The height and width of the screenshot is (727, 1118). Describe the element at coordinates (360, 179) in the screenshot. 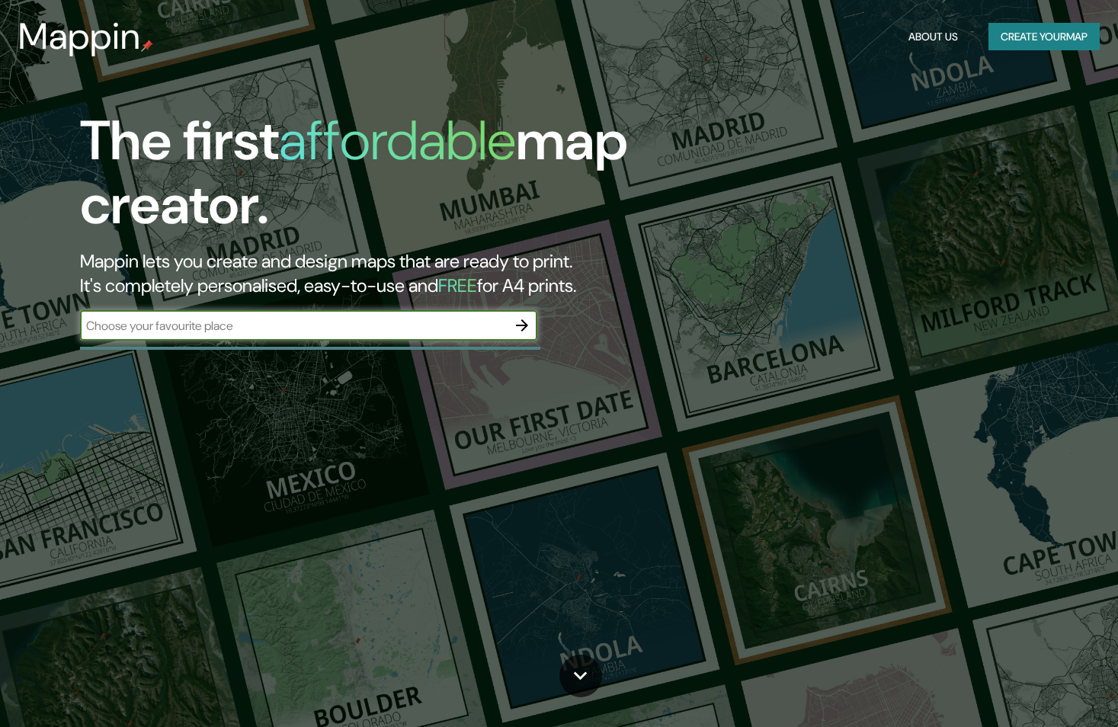

I see `h1: The first map creator.` at that location.